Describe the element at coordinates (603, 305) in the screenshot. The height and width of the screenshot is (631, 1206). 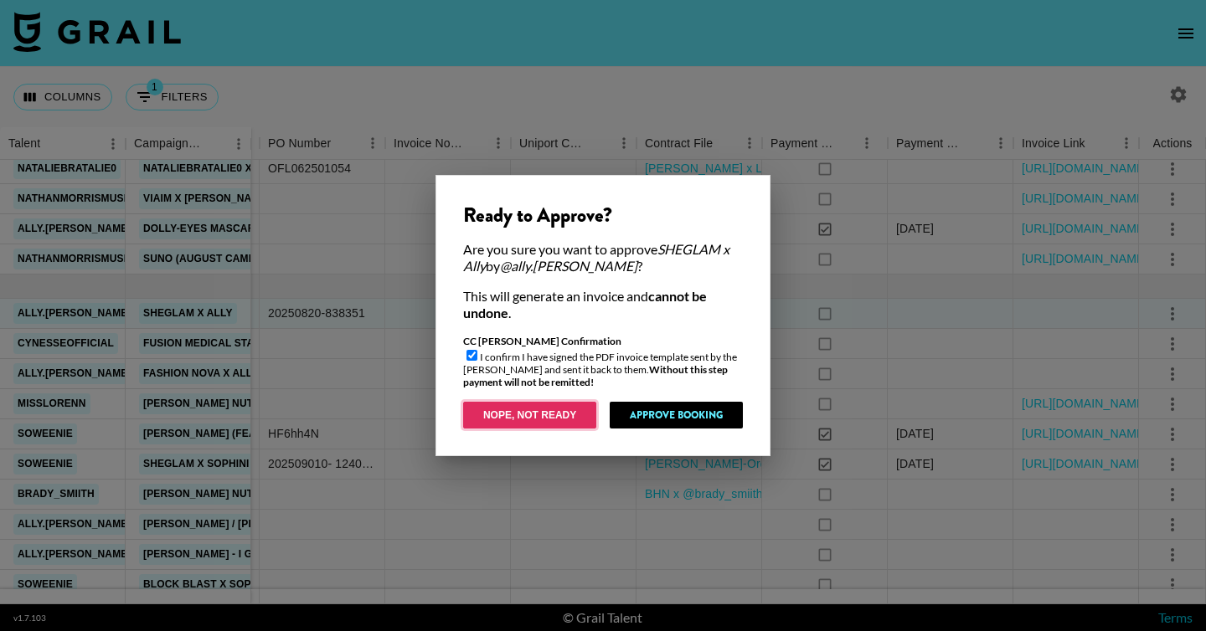
I see `div: This will generate an invoice and .` at that location.